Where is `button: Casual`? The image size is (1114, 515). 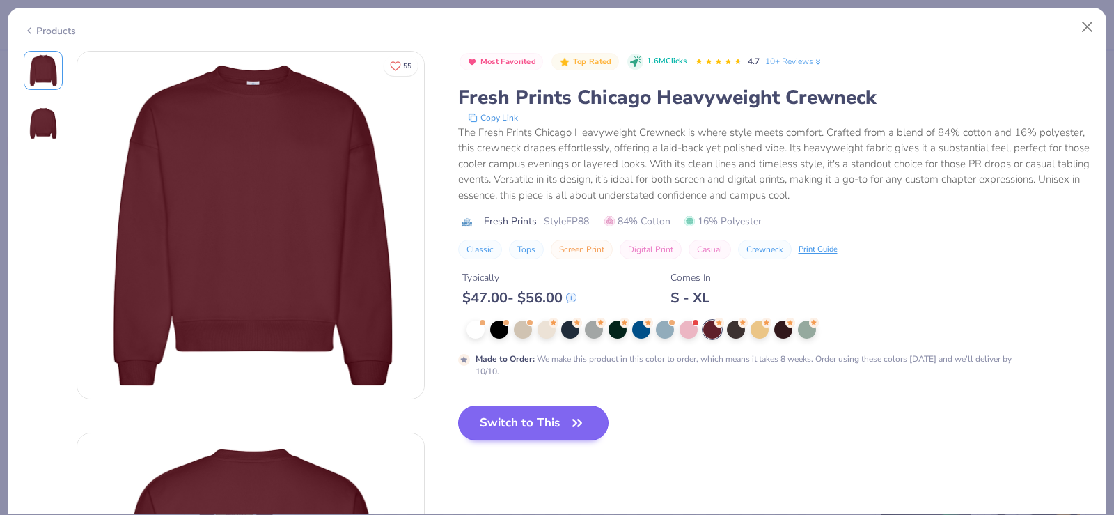
button: Casual is located at coordinates (710, 249).